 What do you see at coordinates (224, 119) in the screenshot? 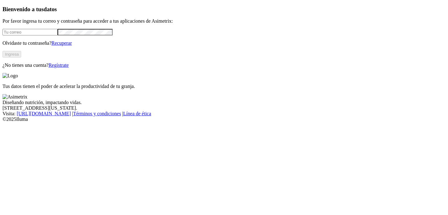
I see `div: © 2025 Iluma` at bounding box center [224, 119].